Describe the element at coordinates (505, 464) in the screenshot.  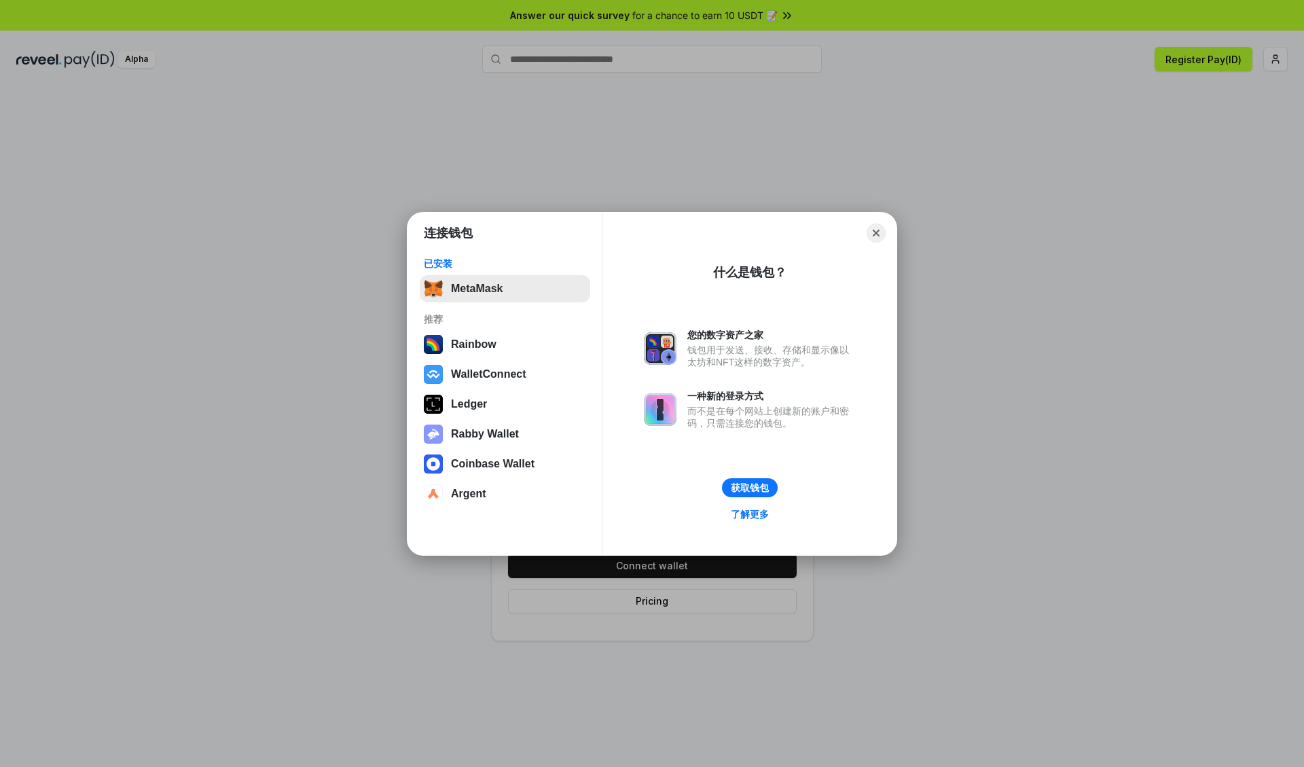
I see `button: Coinbase Wallet` at that location.